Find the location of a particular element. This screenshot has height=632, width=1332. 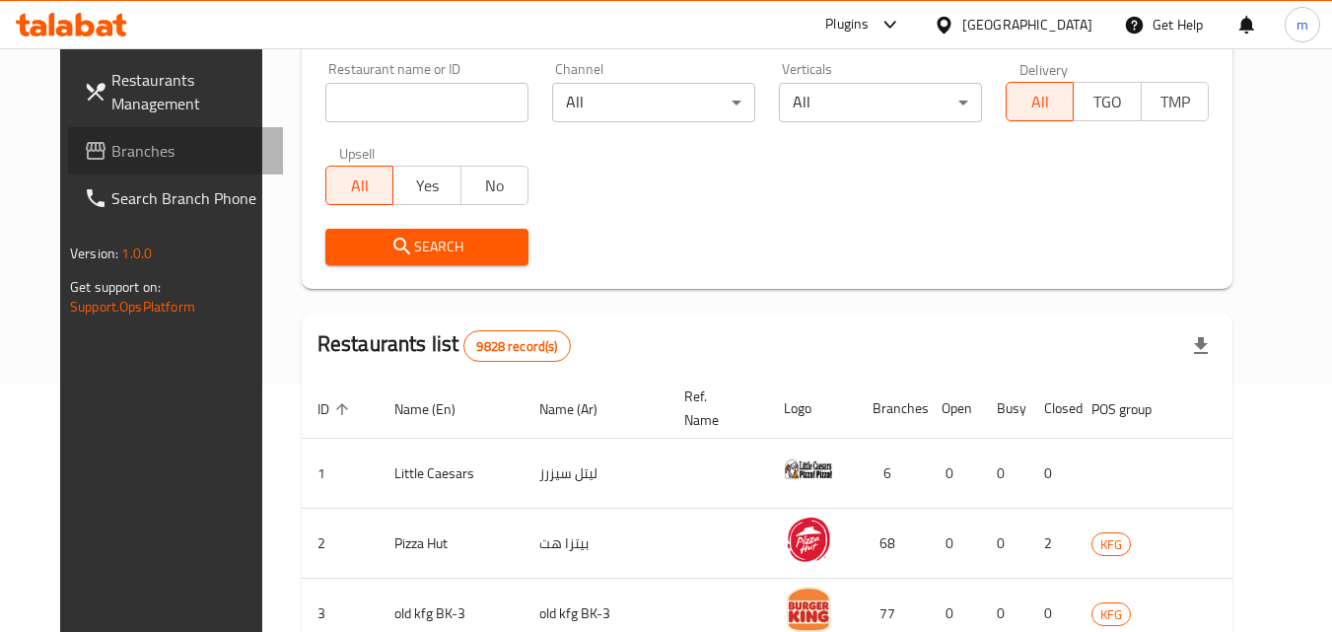

span: m is located at coordinates (1303, 25).